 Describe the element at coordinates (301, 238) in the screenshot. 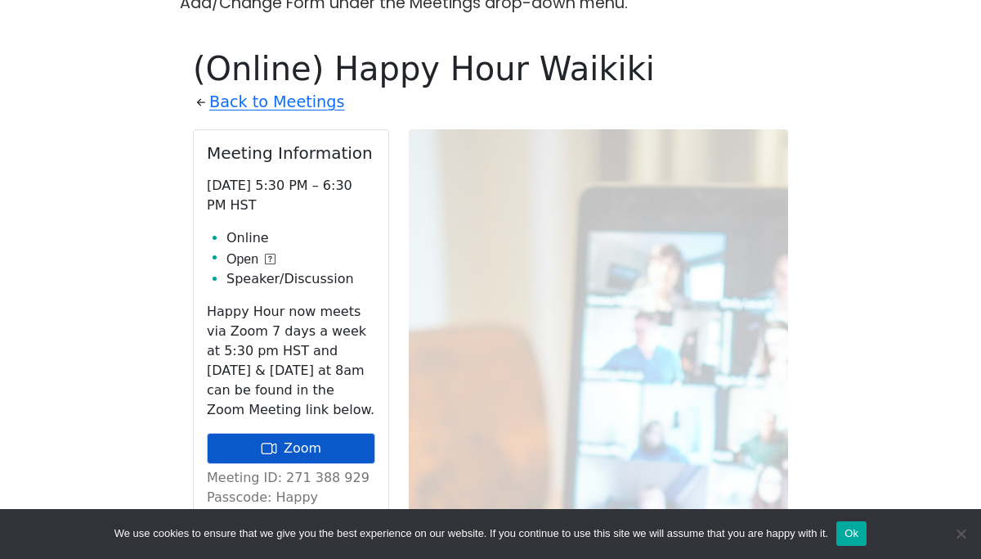

I see `li: Online` at that location.